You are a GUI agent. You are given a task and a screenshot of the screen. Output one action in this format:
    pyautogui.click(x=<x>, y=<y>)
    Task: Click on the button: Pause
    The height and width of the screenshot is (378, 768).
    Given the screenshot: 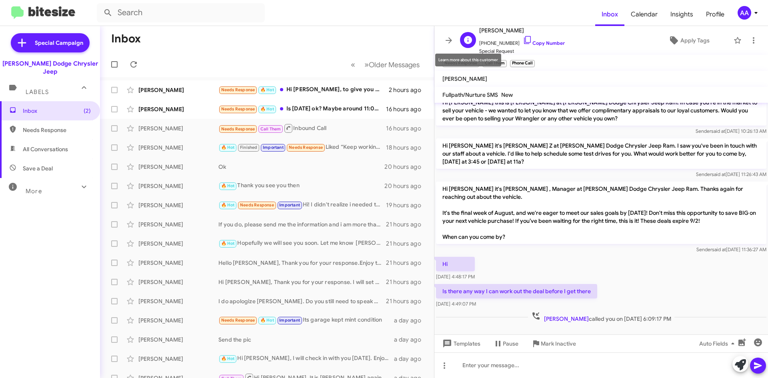 What is the action you would take?
    pyautogui.click(x=506, y=344)
    